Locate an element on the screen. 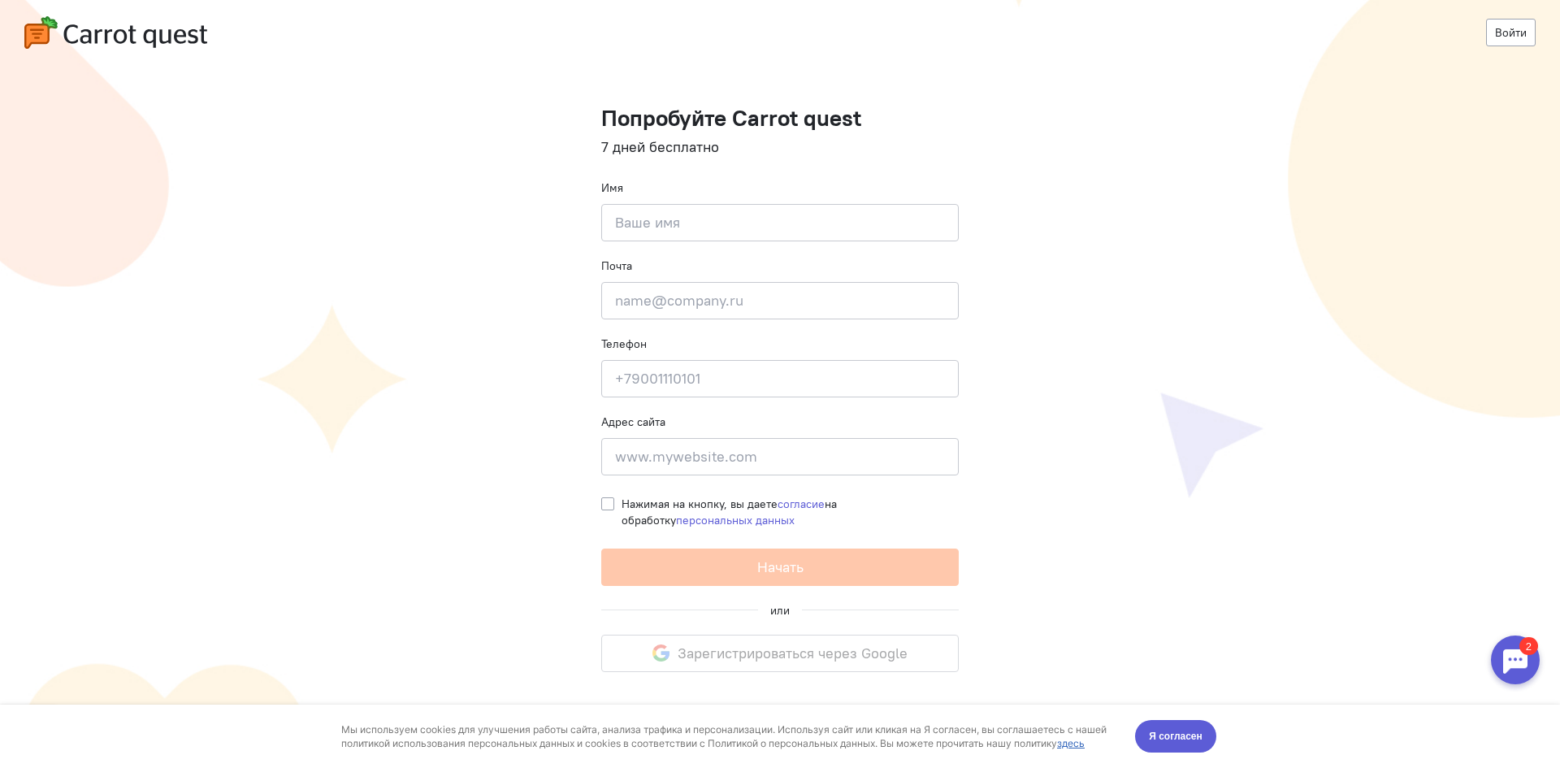  input: Ваше имя is located at coordinates (780, 223).